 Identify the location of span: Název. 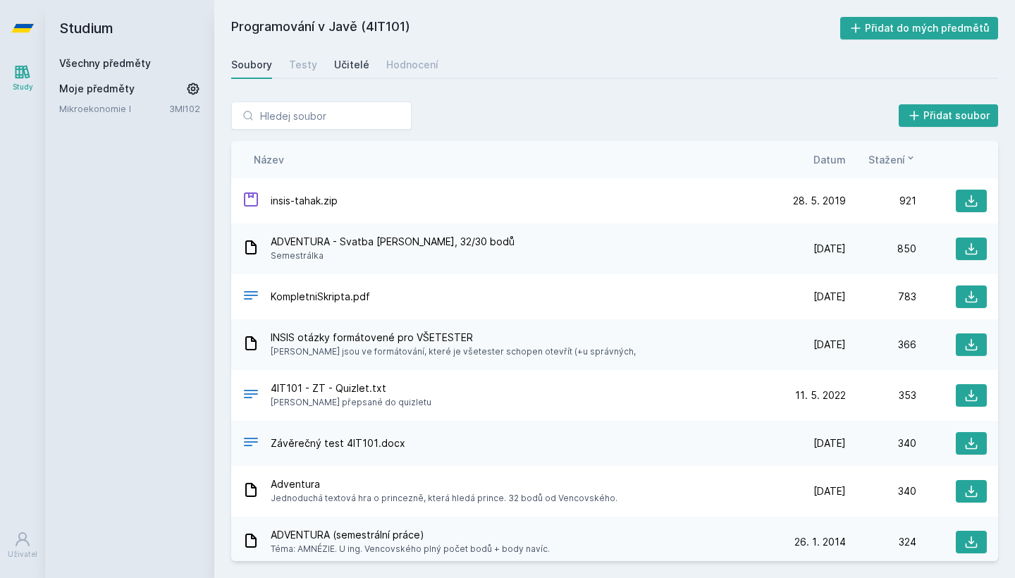
(269, 159).